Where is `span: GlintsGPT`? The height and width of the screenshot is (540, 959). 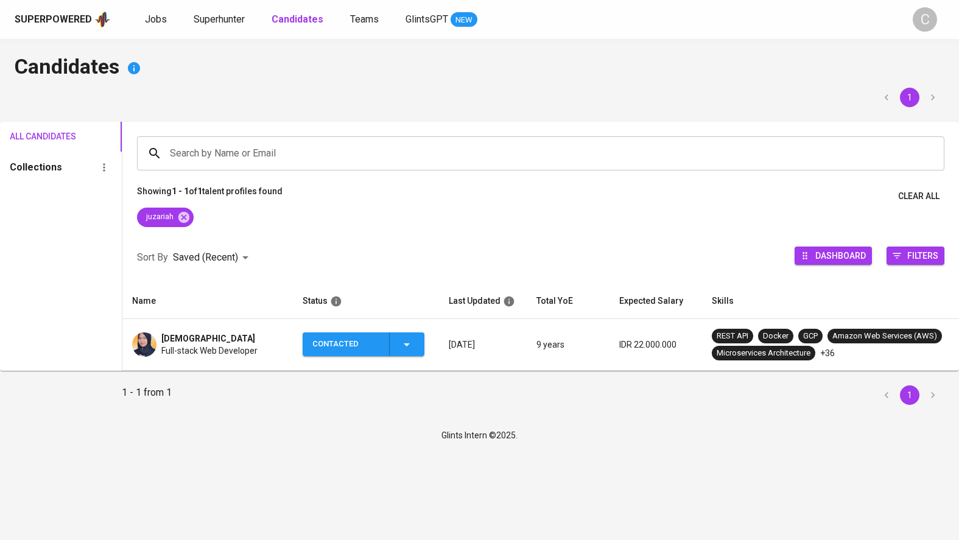
span: GlintsGPT is located at coordinates (427, 19).